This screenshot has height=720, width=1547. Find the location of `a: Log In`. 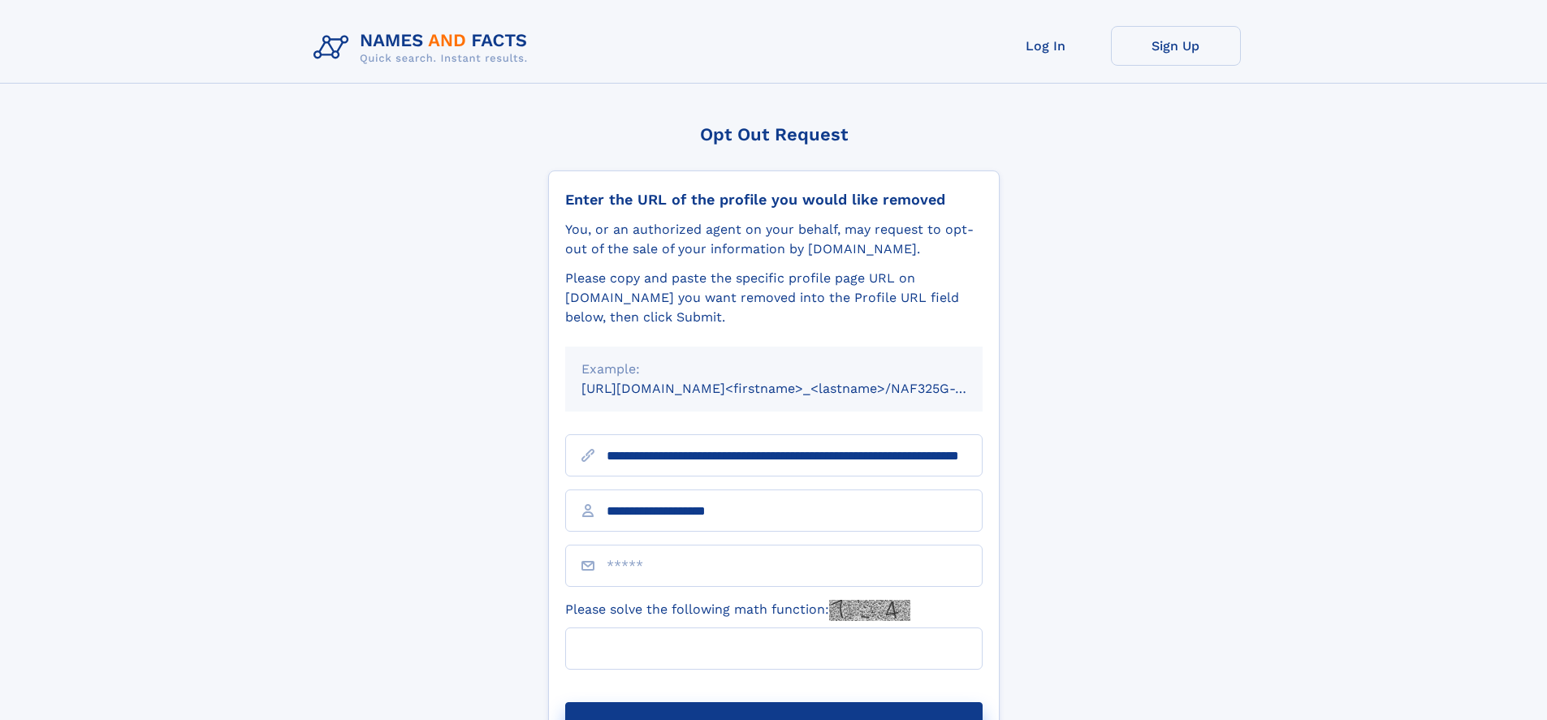

a: Log In is located at coordinates (1046, 45).